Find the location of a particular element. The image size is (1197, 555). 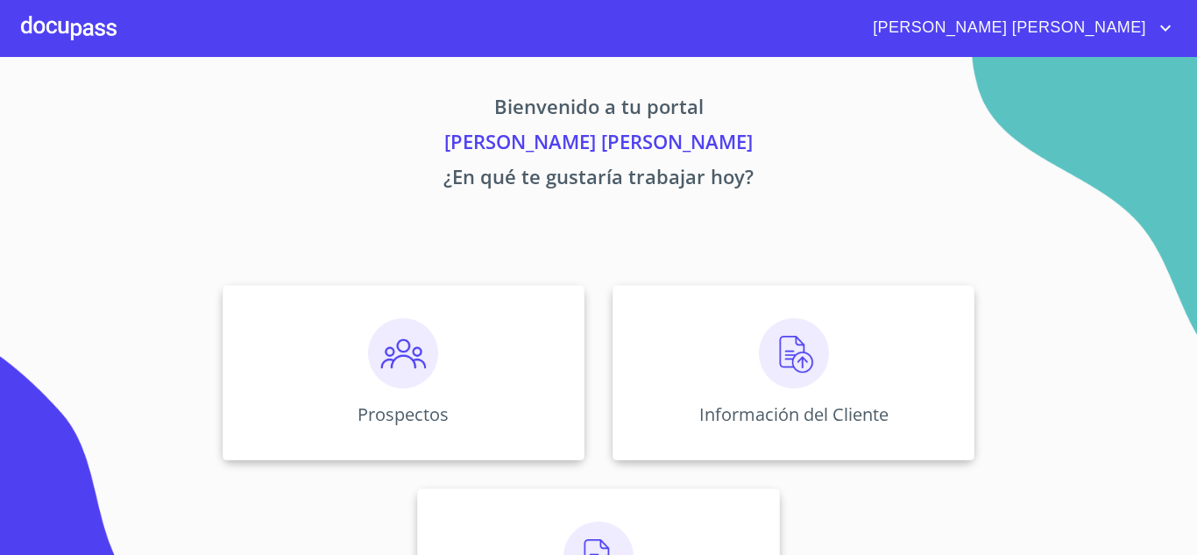

p: Prospectos is located at coordinates (403, 414).